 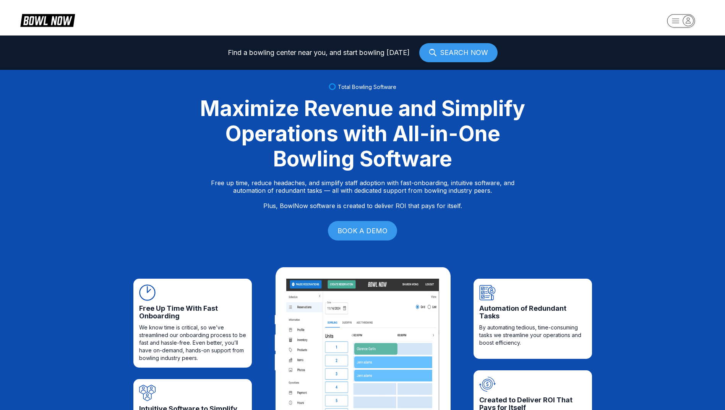 I want to click on p: Free up time, reduce headaches, and simplify staff adoption with fast-onboarding, intuitive softw..., so click(x=363, y=194).